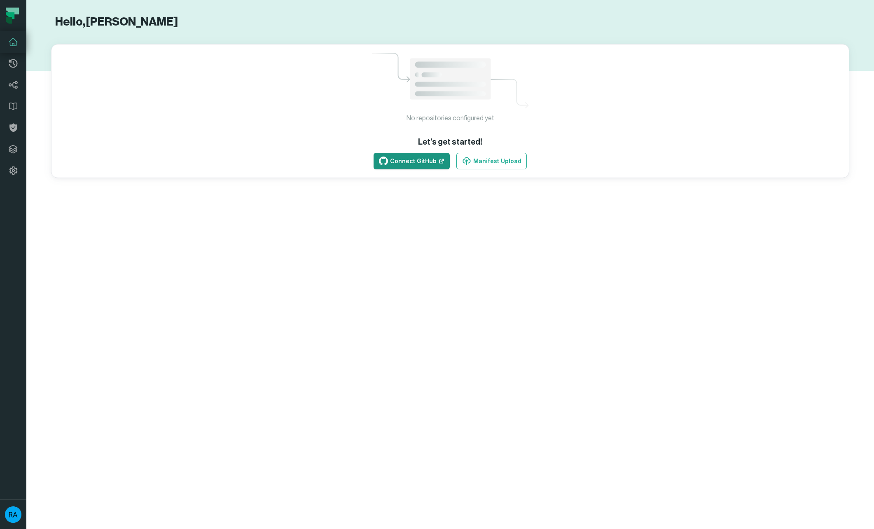 The image size is (874, 529). I want to click on button: Manifest Upload, so click(492, 161).